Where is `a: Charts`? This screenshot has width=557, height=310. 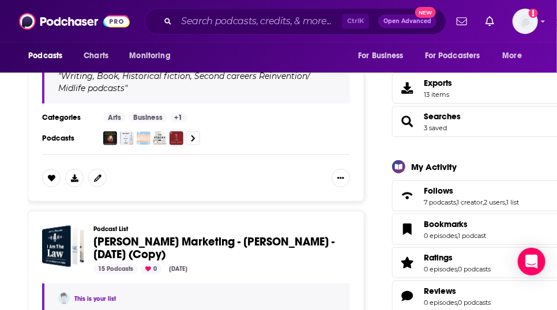 a: Charts is located at coordinates (96, 56).